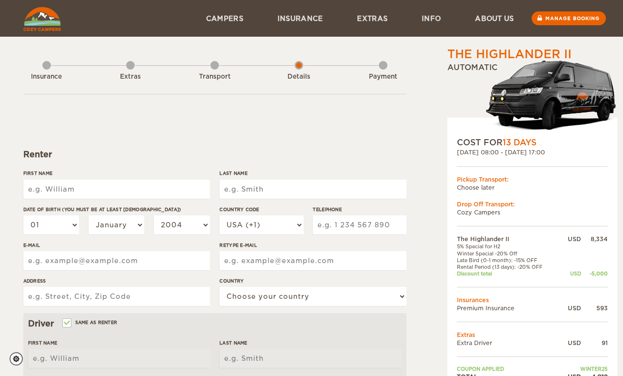 The image size is (623, 376). Describe the element at coordinates (215, 323) in the screenshot. I see `div: Driver` at that location.